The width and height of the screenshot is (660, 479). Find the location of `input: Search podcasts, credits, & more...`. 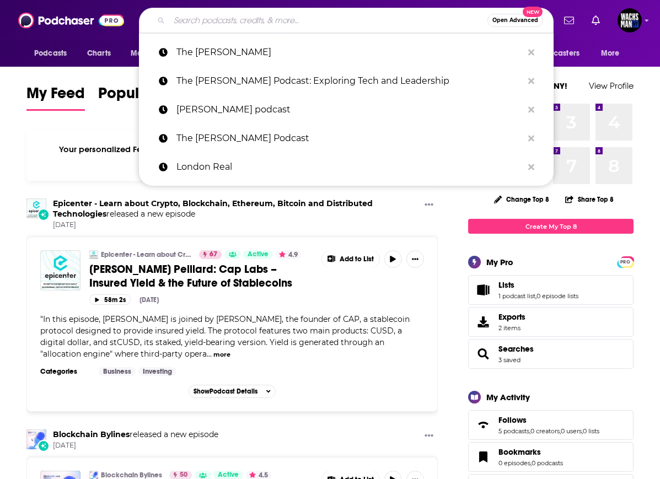

input: Search podcasts, credits, & more... is located at coordinates (328, 20).